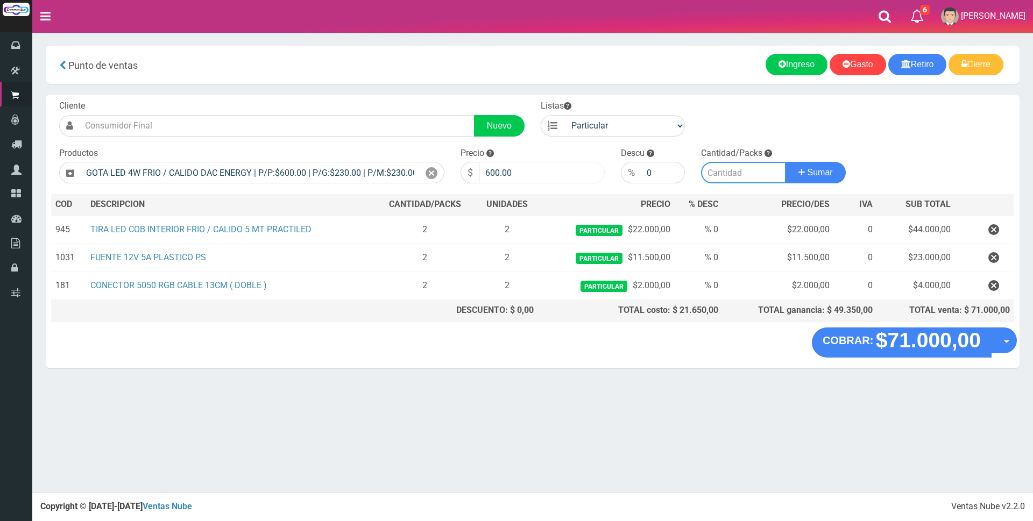  I want to click on span: Punto de ventas, so click(103, 65).